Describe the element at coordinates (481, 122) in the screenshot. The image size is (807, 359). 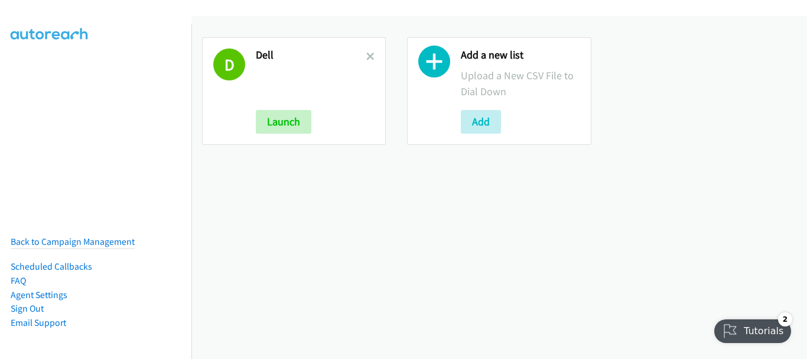
I see `button: Add` at that location.